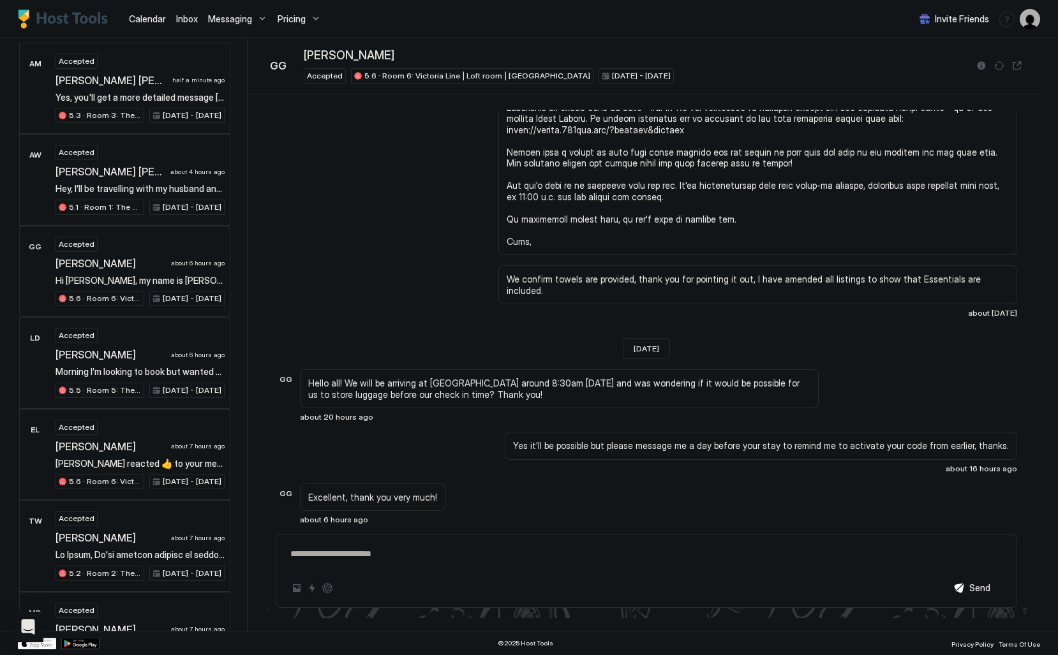  I want to click on span: about 4 hours ago, so click(197, 172).